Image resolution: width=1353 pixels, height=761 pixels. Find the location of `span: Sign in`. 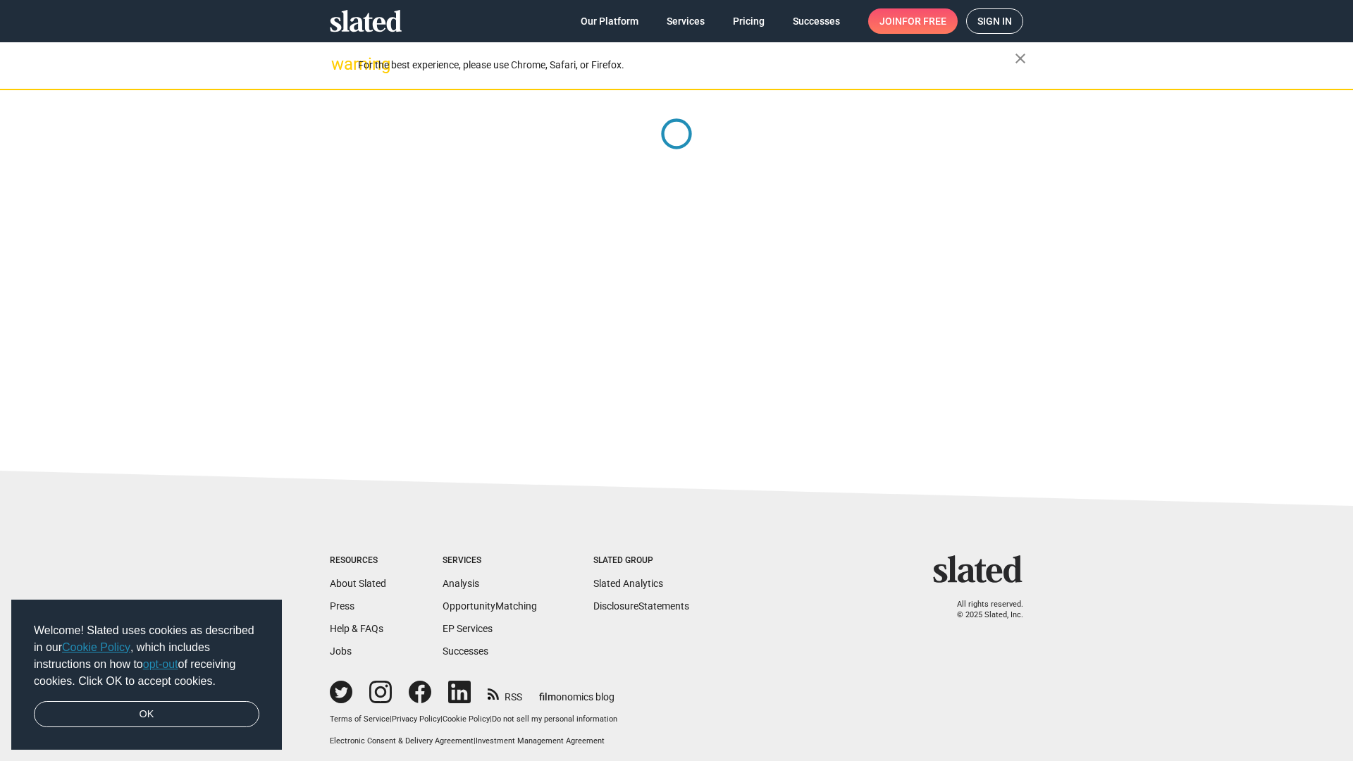

span: Sign in is located at coordinates (995, 21).